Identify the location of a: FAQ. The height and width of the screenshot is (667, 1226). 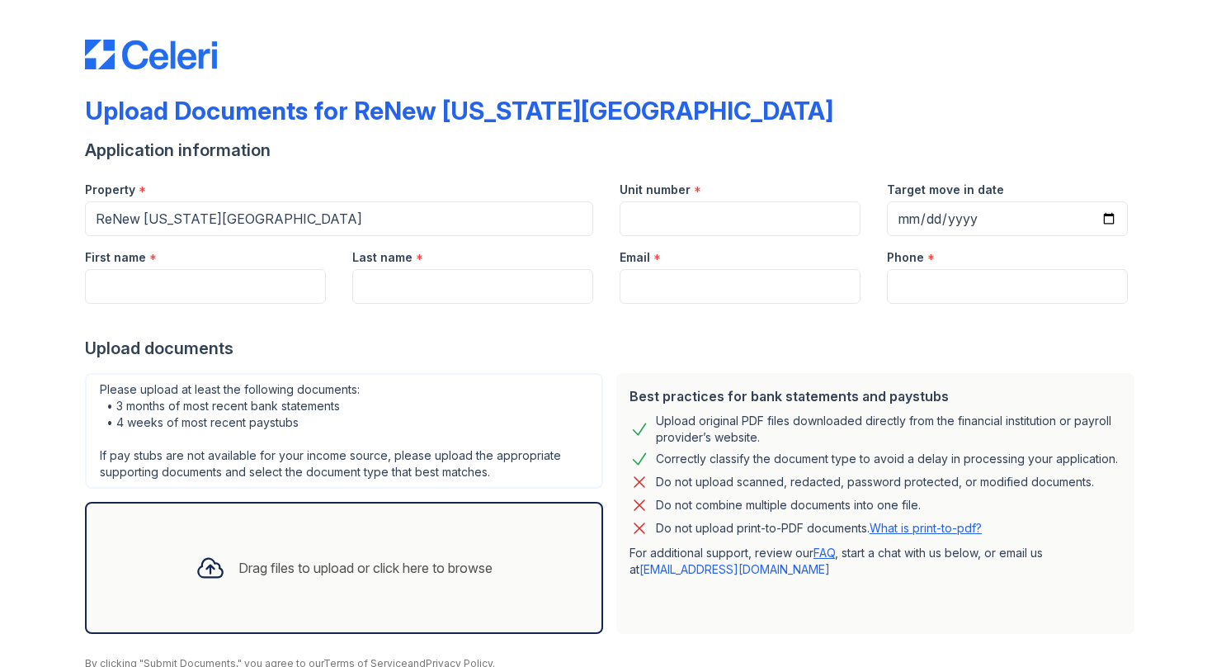
(824, 552).